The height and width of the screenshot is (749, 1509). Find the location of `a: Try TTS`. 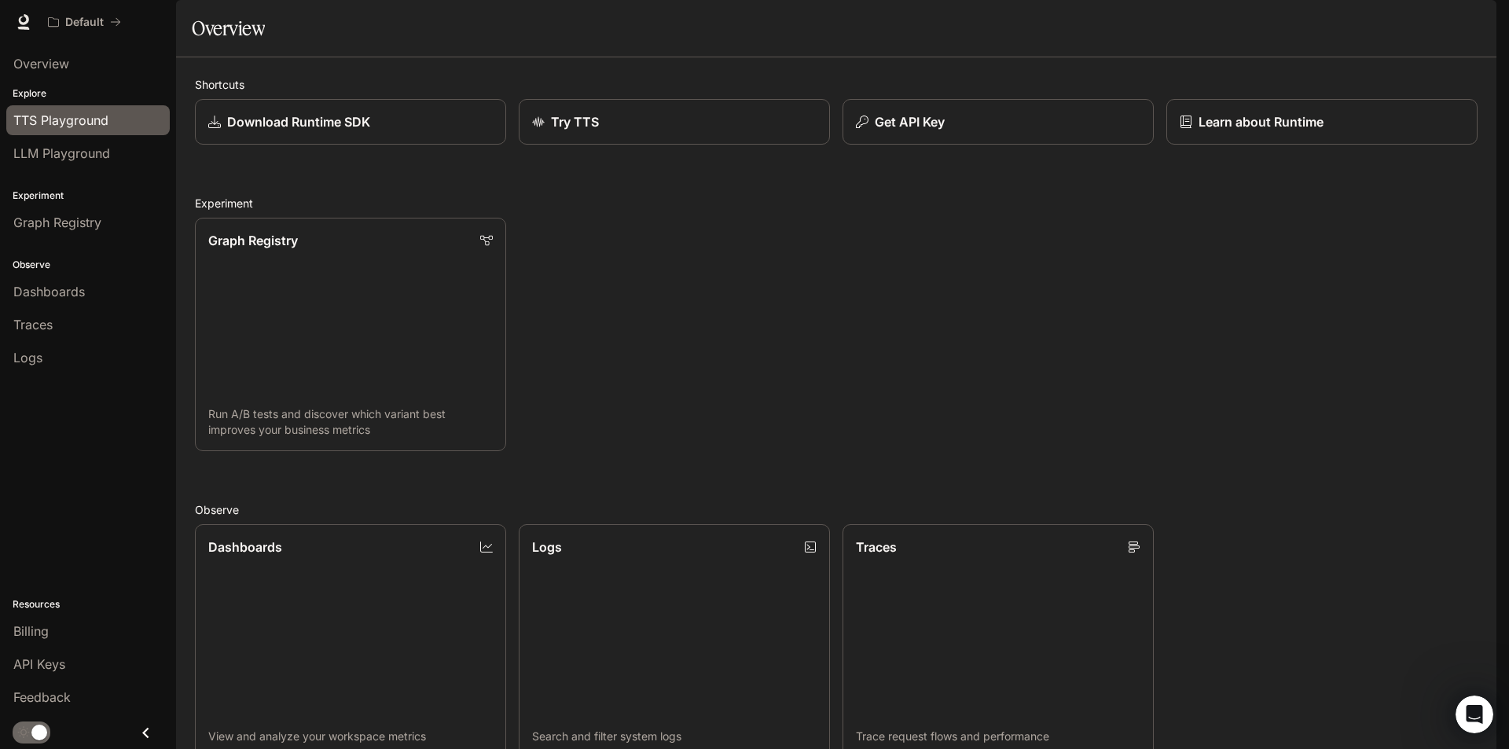

a: Try TTS is located at coordinates (674, 122).